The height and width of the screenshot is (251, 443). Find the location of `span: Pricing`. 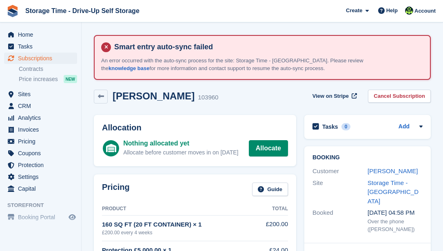

span: Pricing is located at coordinates (42, 142).